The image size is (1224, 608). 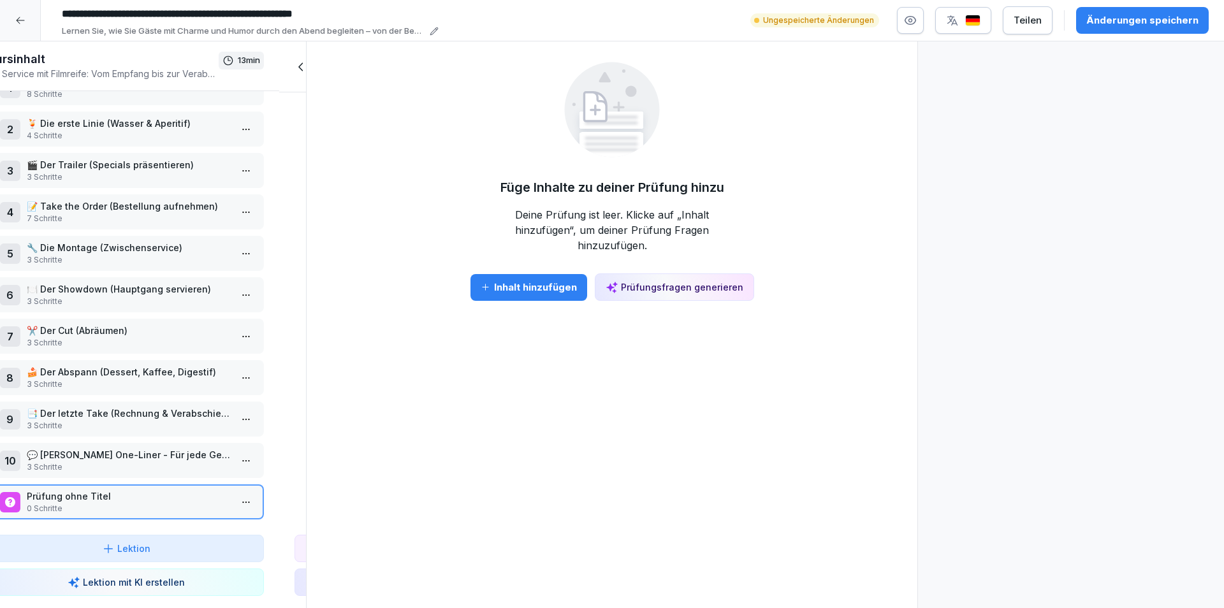 What do you see at coordinates (674, 287) in the screenshot?
I see `div: Prüfungsfragen generieren` at bounding box center [674, 287].